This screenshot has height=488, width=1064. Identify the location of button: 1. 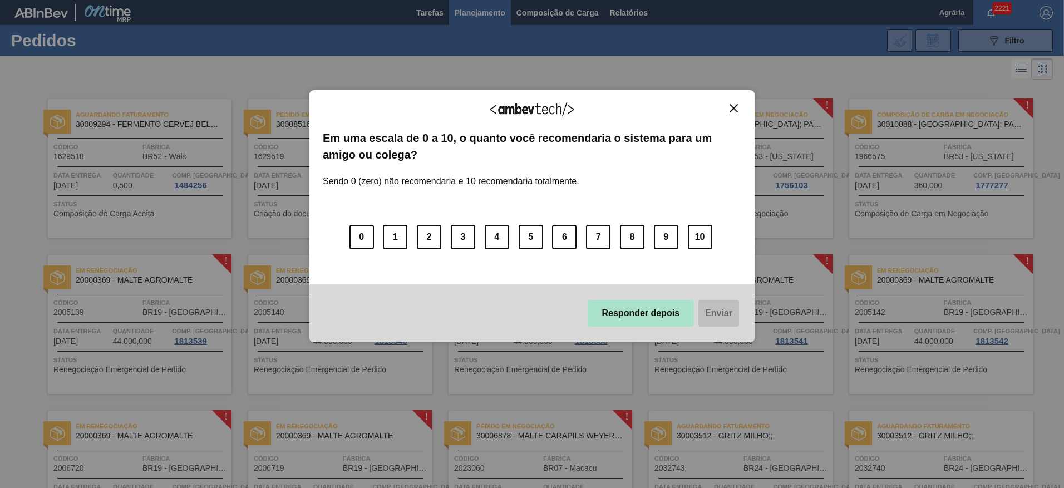
(395, 237).